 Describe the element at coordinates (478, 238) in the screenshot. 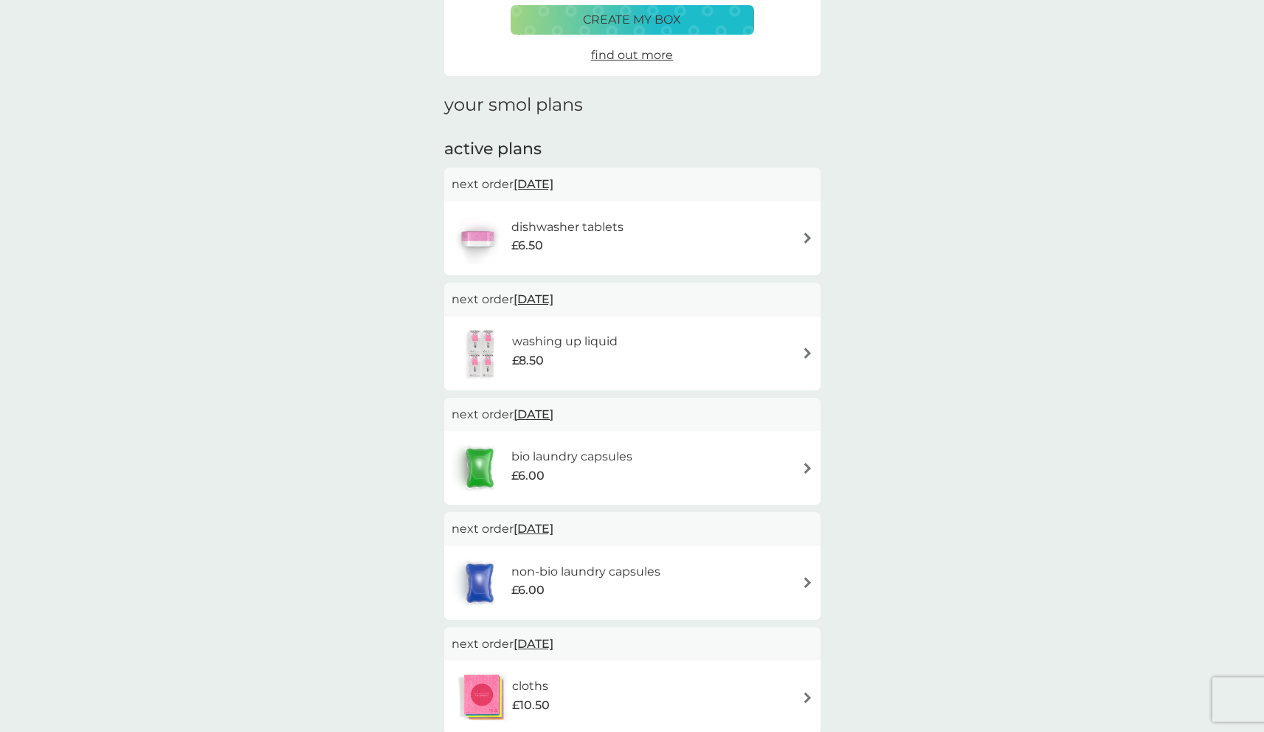

I see `img: dishwasher tablets` at that location.